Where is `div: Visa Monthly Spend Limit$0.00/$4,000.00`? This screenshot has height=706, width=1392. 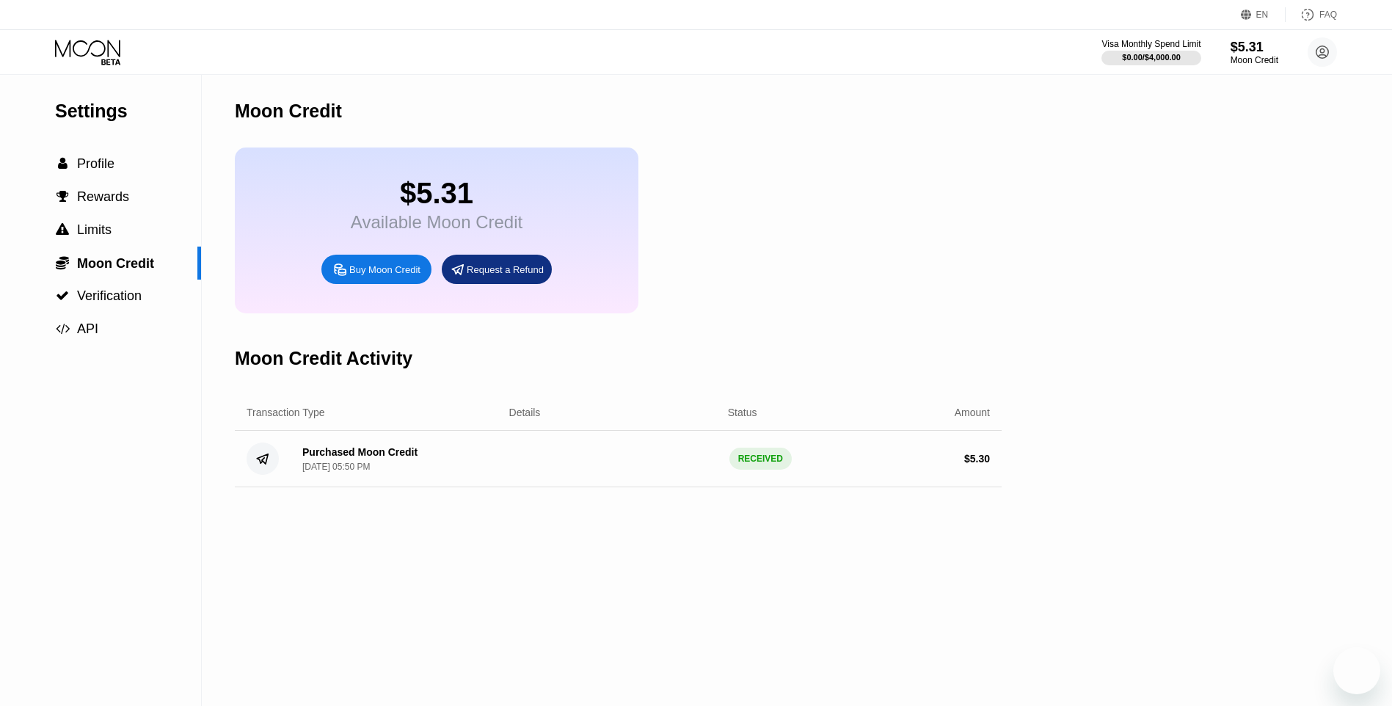
div: Visa Monthly Spend Limit$0.00/$4,000.00 is located at coordinates (1151, 52).